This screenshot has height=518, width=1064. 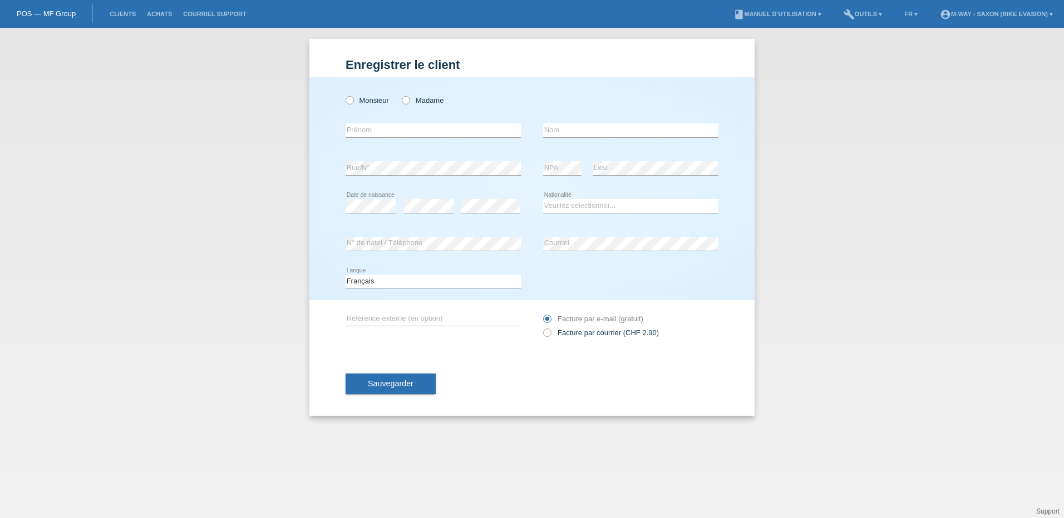 What do you see at coordinates (122, 14) in the screenshot?
I see `a: Clients` at bounding box center [122, 14].